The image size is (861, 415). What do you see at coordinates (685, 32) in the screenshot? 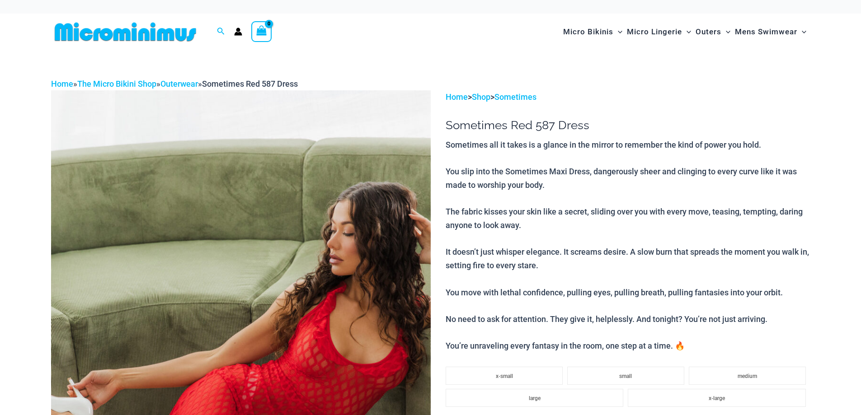
I see `nav: Site Navigation` at bounding box center [685, 32].